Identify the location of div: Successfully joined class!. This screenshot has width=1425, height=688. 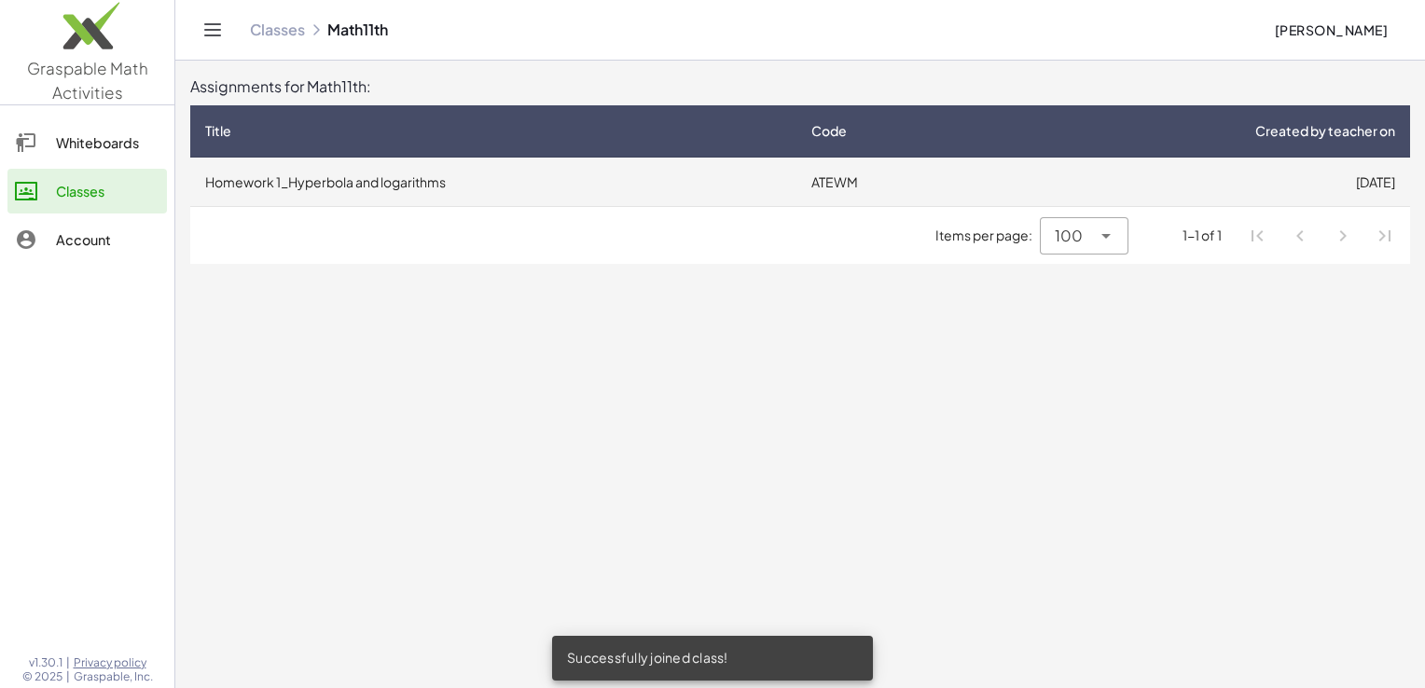
(713, 658).